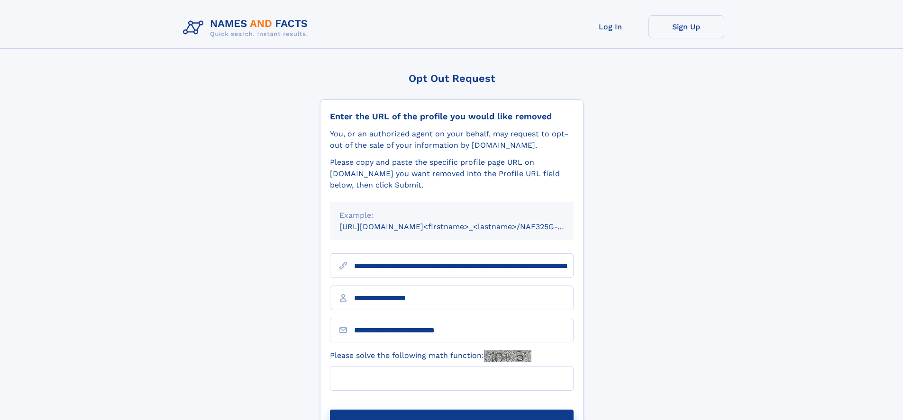 The width and height of the screenshot is (903, 420). What do you see at coordinates (610, 27) in the screenshot?
I see `a: Log In` at bounding box center [610, 27].